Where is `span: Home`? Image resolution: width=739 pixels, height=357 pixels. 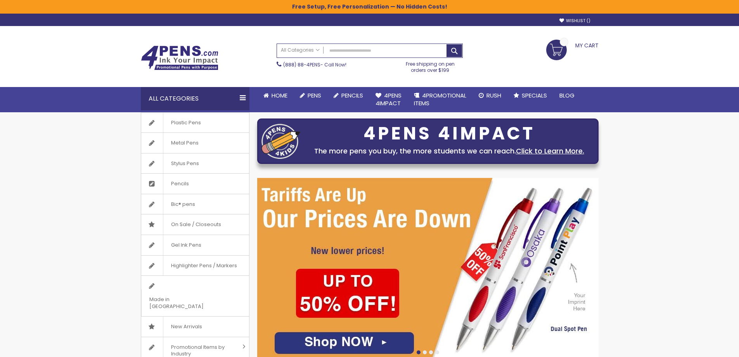 span: Home is located at coordinates (279, 95).